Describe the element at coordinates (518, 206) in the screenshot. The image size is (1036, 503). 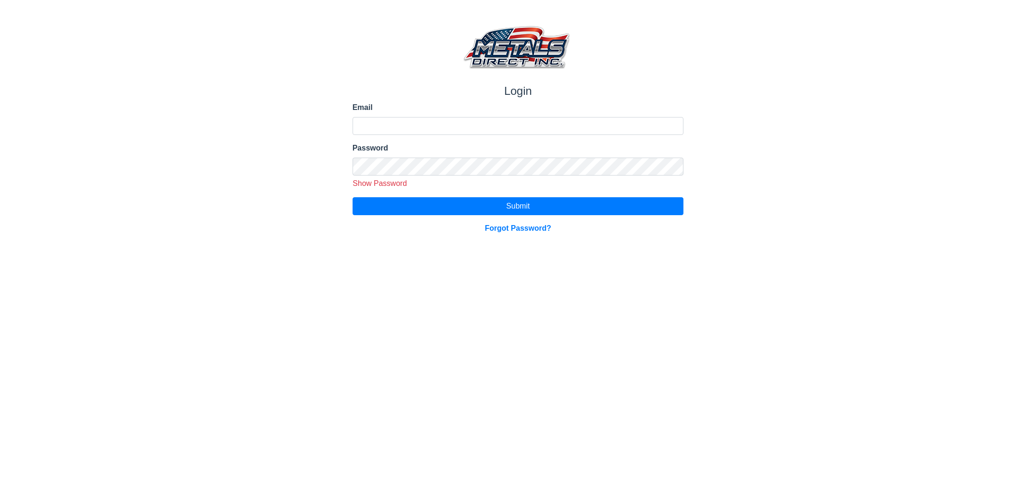
I see `button: Submit` at that location.